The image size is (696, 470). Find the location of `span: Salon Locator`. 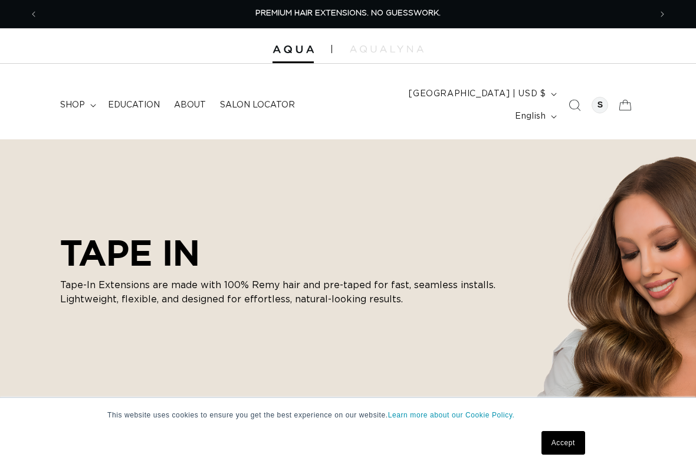

span: Salon Locator is located at coordinates (257, 105).